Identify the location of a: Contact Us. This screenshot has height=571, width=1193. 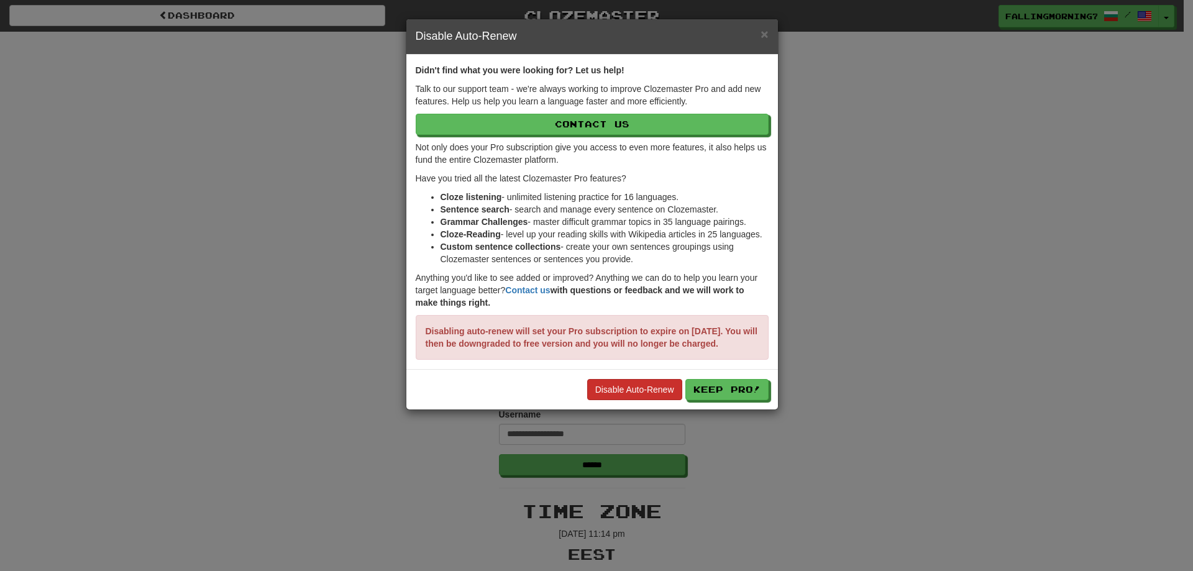
(592, 124).